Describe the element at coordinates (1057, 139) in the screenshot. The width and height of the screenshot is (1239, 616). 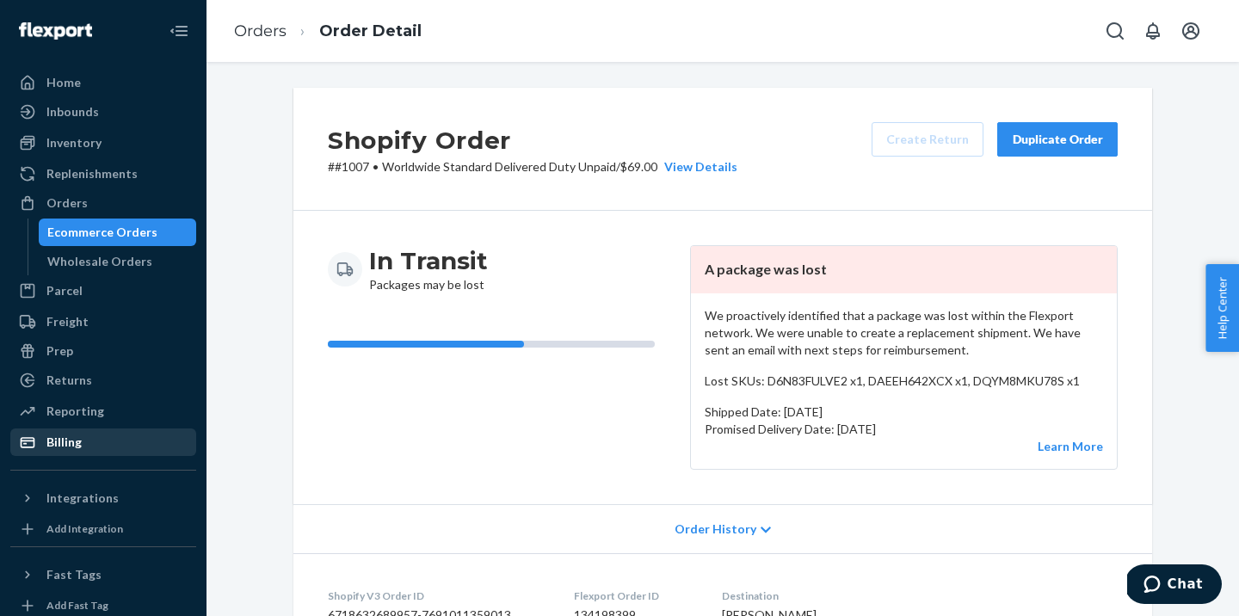
I see `div: Duplicate Order` at that location.